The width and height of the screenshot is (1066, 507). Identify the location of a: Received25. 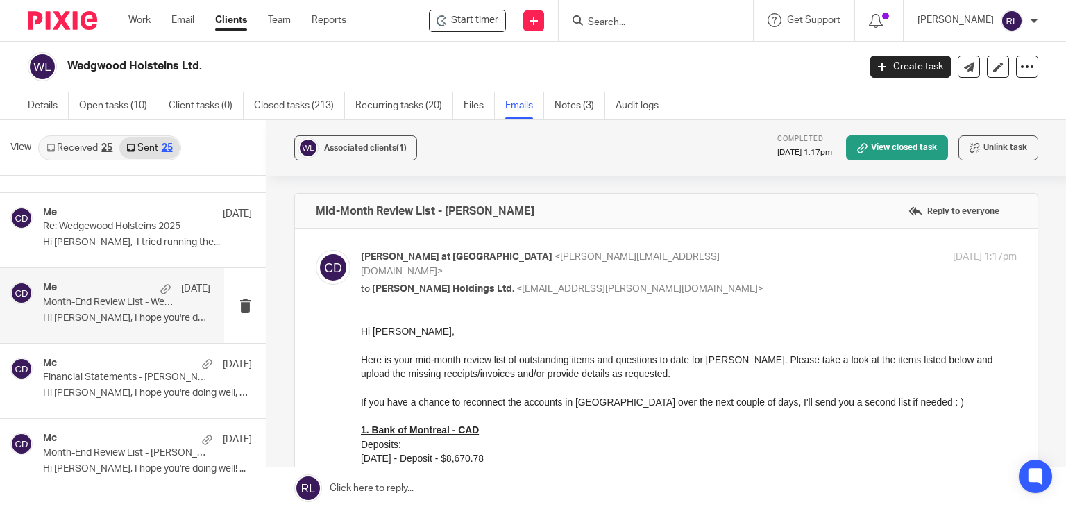
(79, 148).